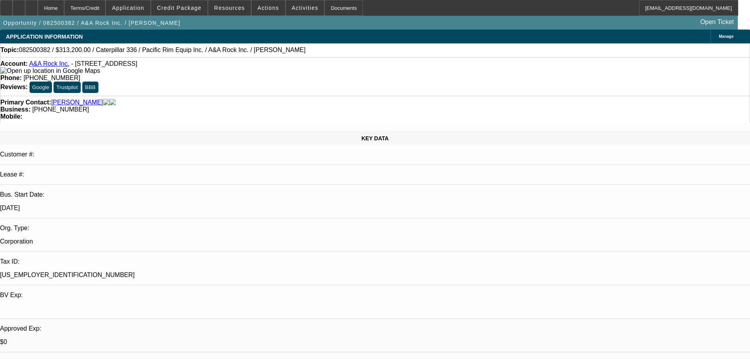 This screenshot has height=359, width=750. What do you see at coordinates (67, 87) in the screenshot?
I see `button: Trustpilot` at bounding box center [67, 87].